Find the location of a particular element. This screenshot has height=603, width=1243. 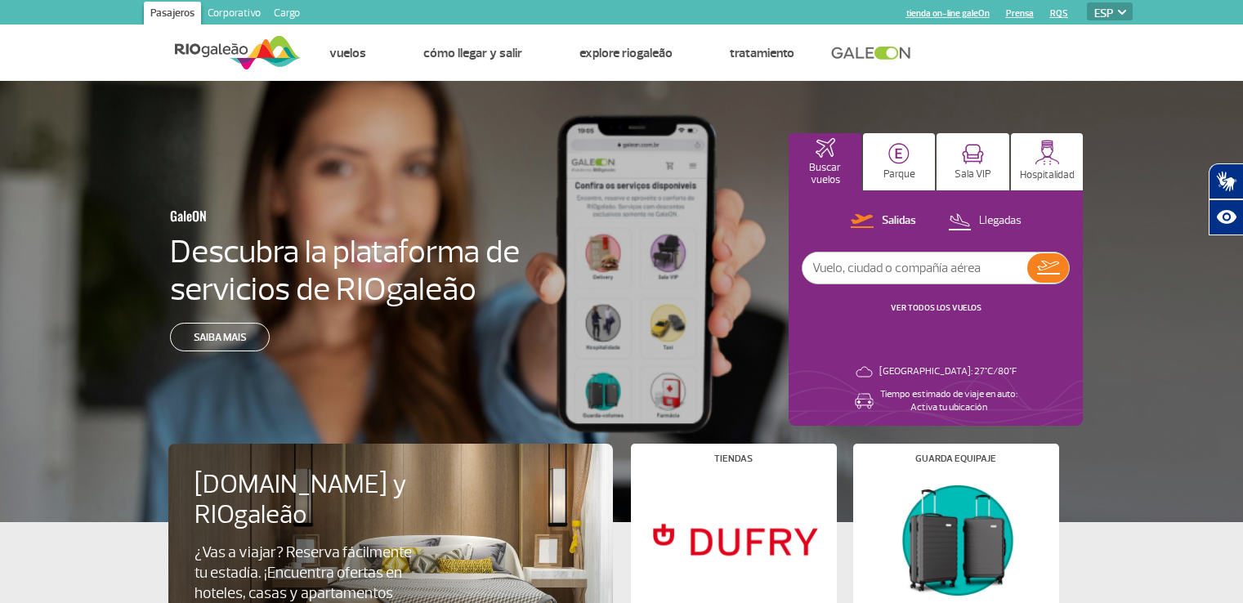

button: Llegadas is located at coordinates (985, 221).